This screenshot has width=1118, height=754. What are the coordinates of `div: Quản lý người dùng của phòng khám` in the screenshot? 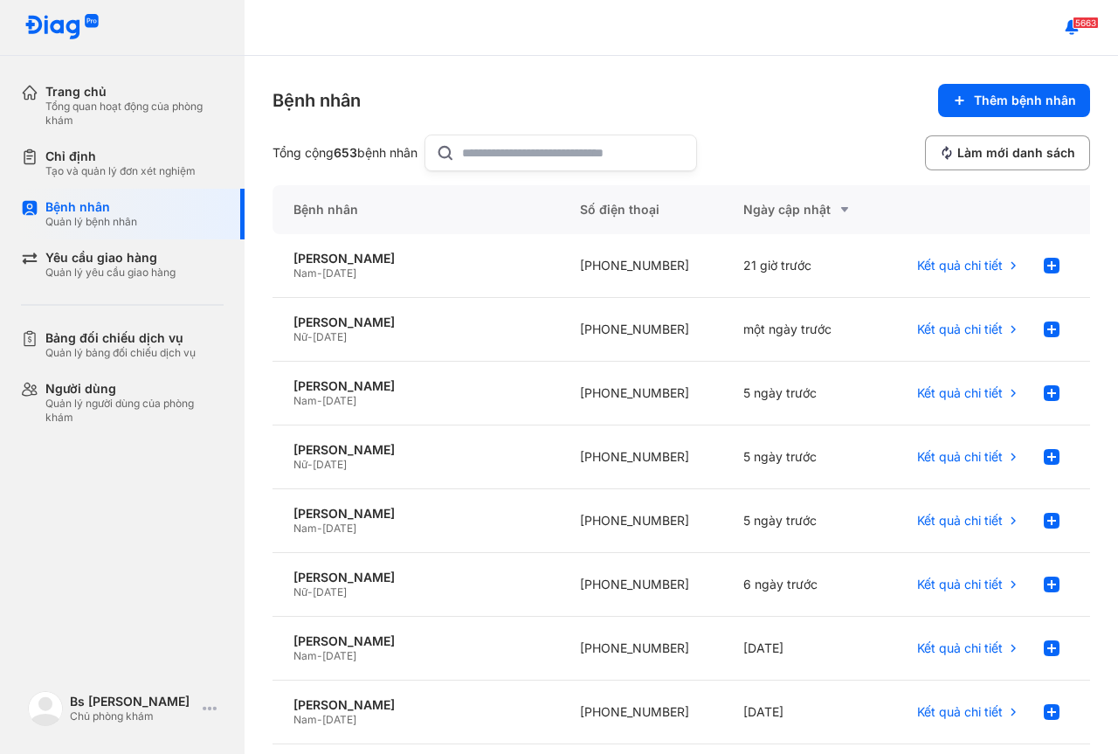 It's located at (135, 411).